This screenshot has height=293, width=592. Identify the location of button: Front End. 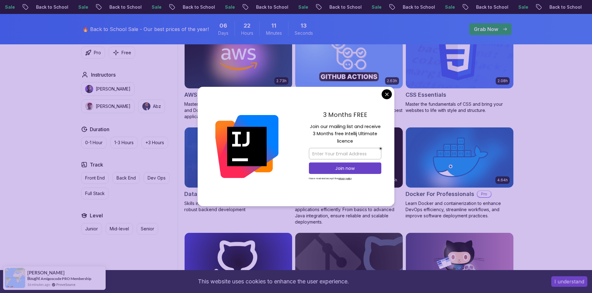
(95, 178).